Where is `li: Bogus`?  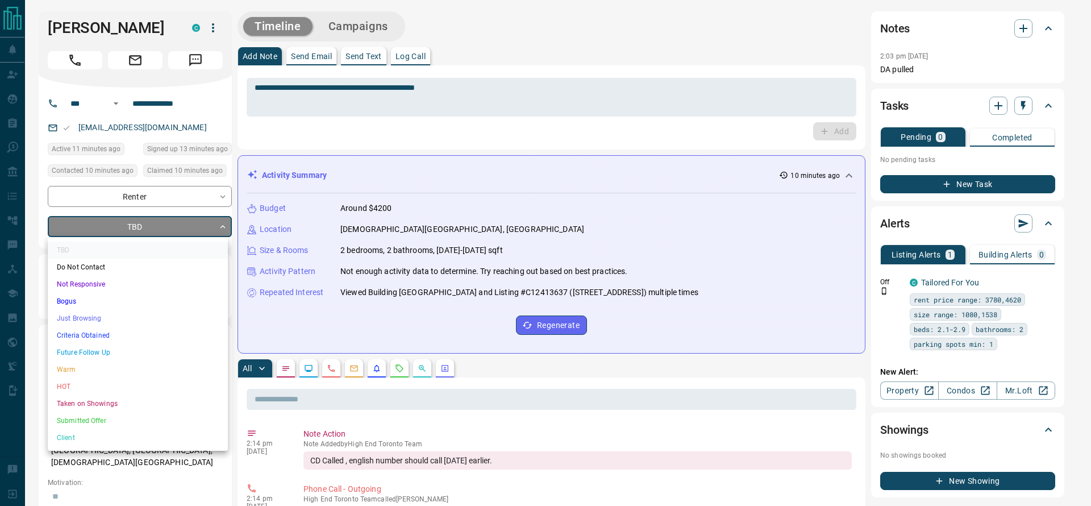
li: Bogus is located at coordinates (137, 301).